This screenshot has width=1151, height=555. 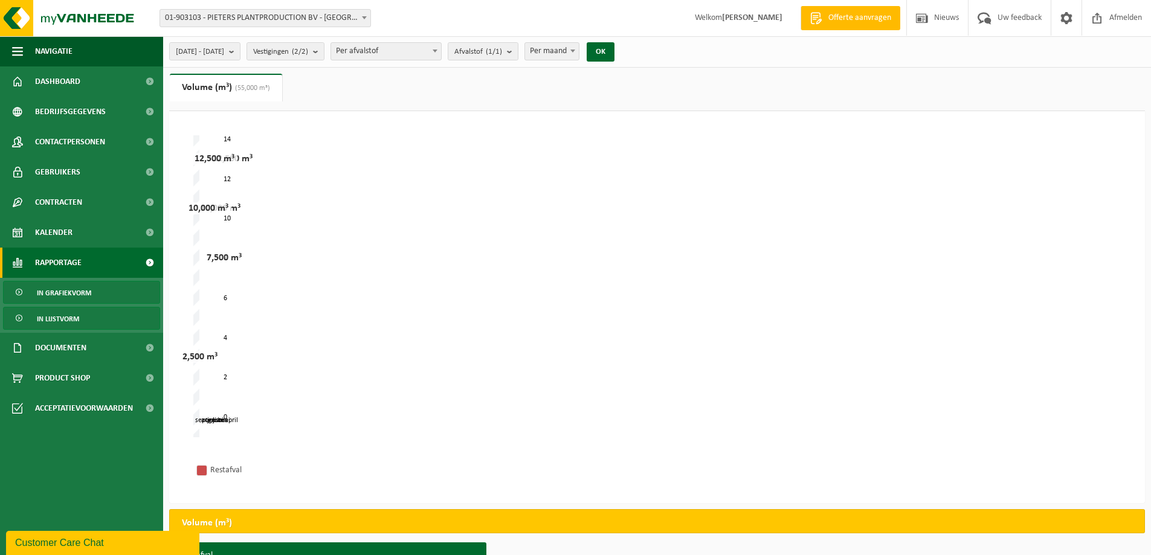 I want to click on h2: Volume (m³), so click(x=207, y=523).